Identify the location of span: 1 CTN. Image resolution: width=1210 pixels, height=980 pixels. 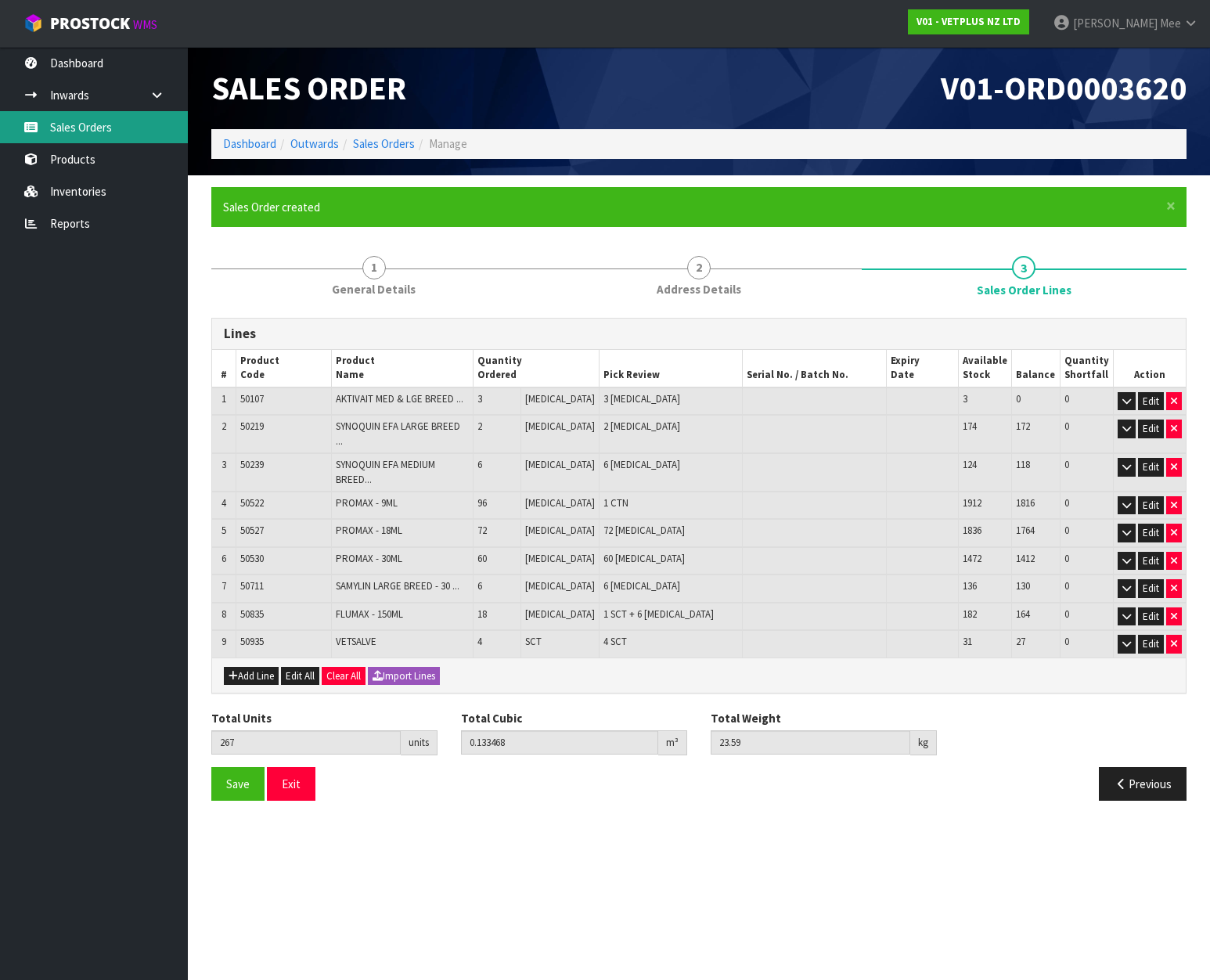
(616, 502).